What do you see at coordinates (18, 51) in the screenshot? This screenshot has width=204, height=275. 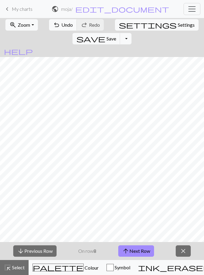 I see `span: help` at bounding box center [18, 51].